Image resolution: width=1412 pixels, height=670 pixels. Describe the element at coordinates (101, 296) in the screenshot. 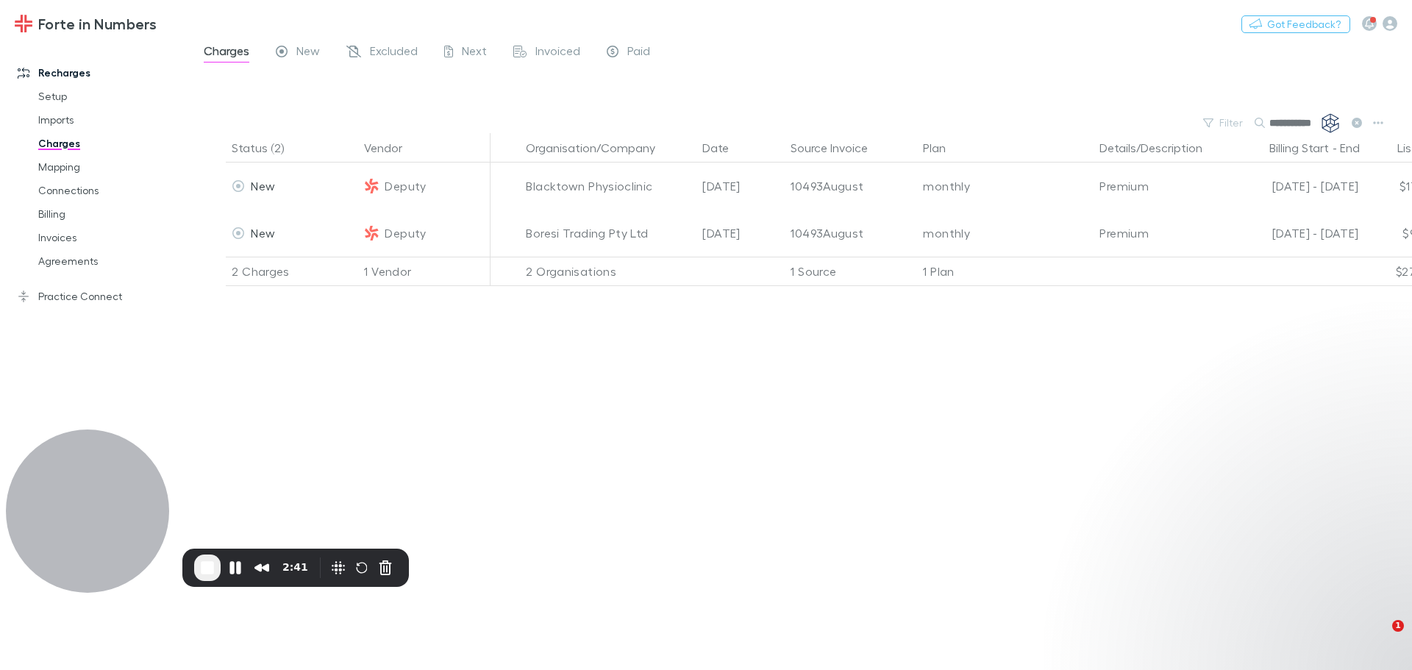

I see `a: Practice Connect` at that location.